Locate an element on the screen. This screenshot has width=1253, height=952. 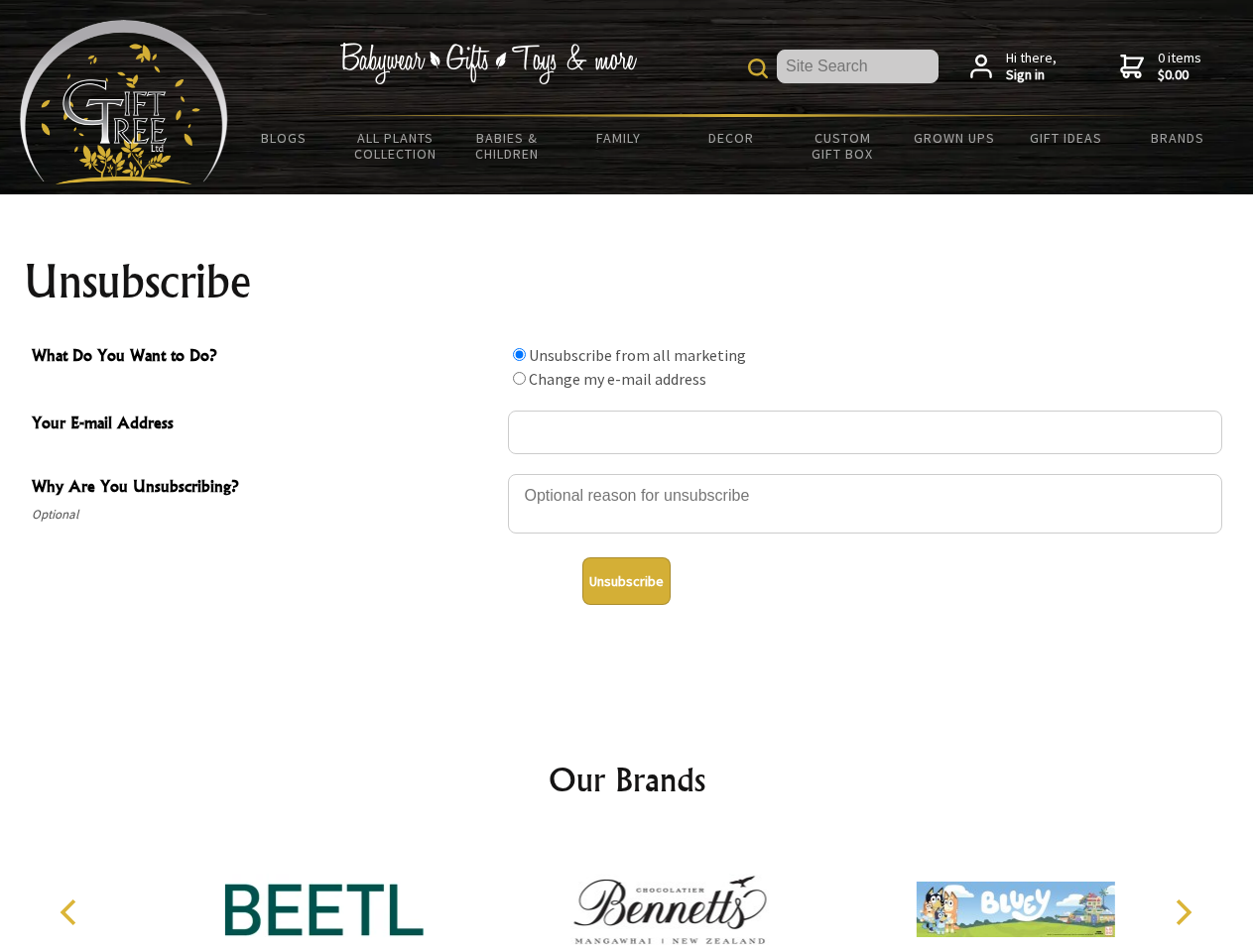
a: Brands is located at coordinates (1178, 138).